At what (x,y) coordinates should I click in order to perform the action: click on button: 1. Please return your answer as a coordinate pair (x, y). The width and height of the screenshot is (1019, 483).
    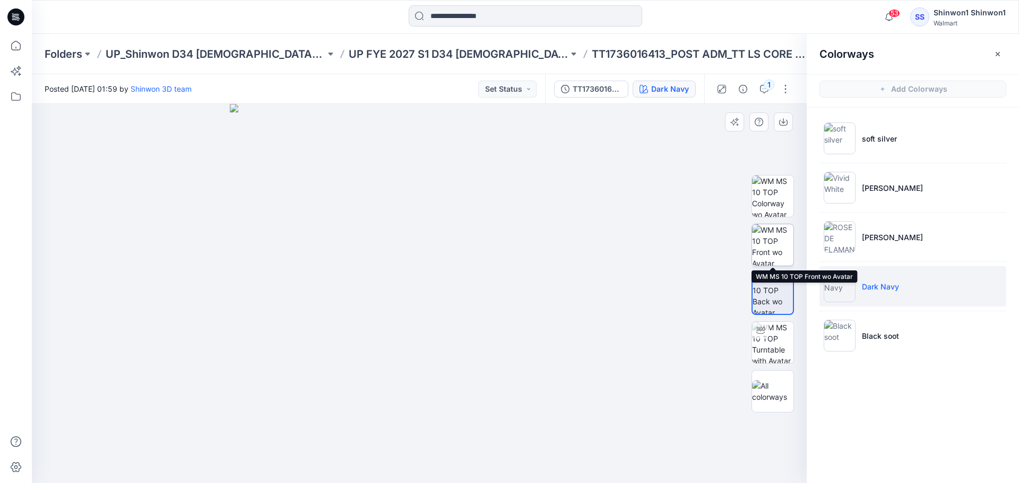
    Looking at the image, I should click on (764, 89).